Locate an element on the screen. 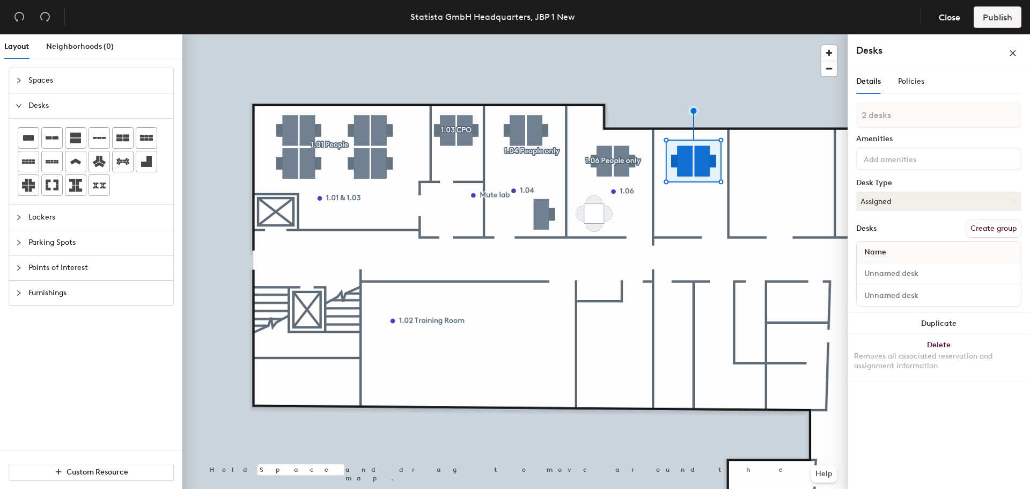 This screenshot has width=1030, height=489. button: Help is located at coordinates (824, 474).